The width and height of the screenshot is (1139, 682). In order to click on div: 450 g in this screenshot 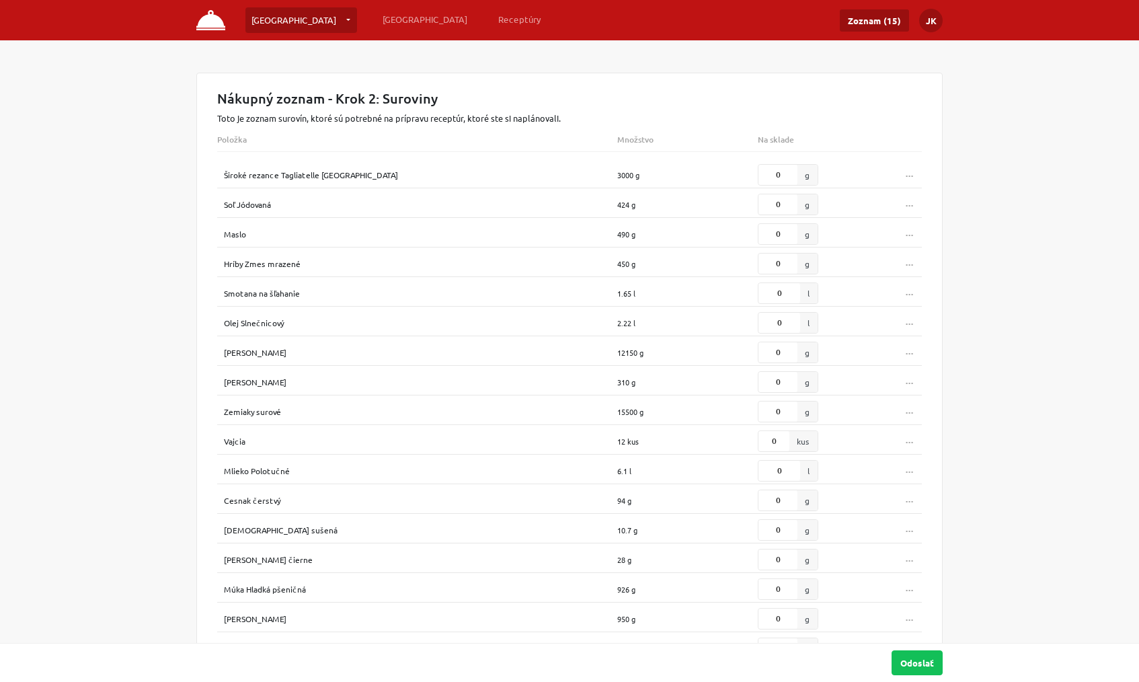, I will do `click(688, 264)`.